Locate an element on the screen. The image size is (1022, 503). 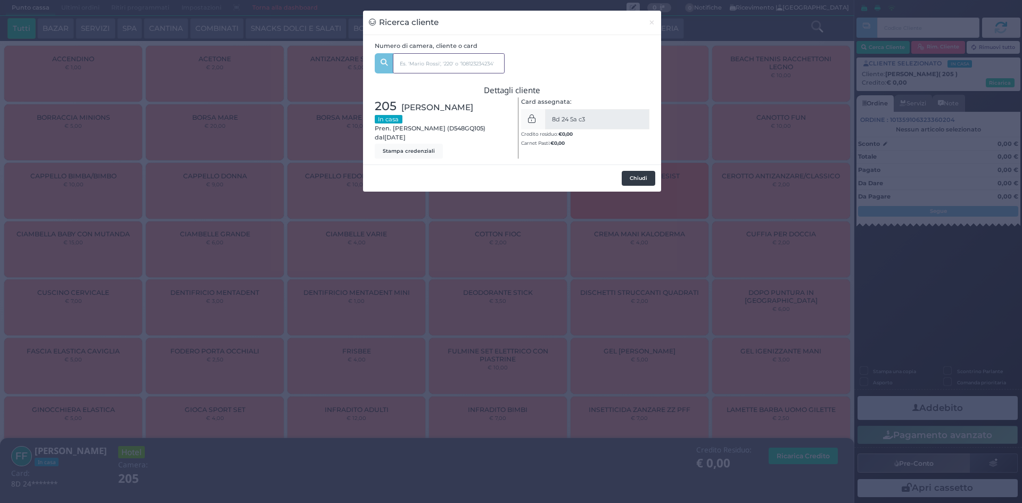
input: Es. 'Mario Rossi', '220' o '108123234234' is located at coordinates (449, 63).